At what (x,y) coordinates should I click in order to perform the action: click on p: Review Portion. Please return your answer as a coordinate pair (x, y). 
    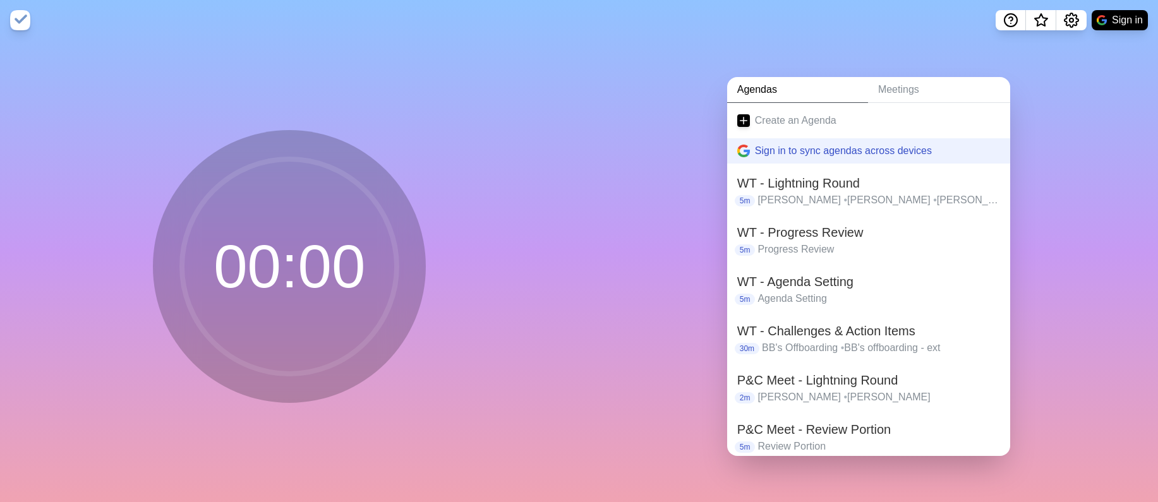
    Looking at the image, I should click on (878, 446).